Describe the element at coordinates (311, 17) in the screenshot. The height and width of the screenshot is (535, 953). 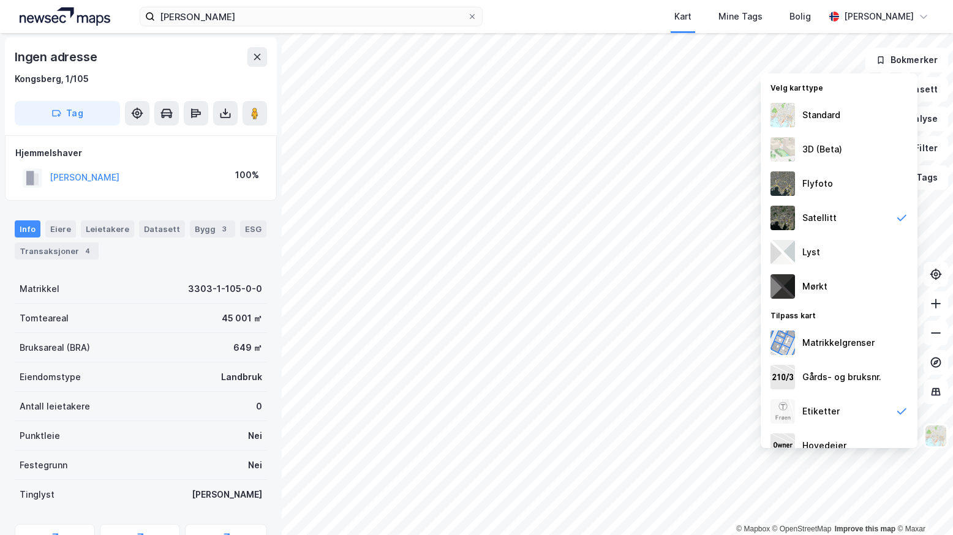
I see `input: Søk på adresse, matrikkel, gårdeiere, leietakere eller personer` at that location.